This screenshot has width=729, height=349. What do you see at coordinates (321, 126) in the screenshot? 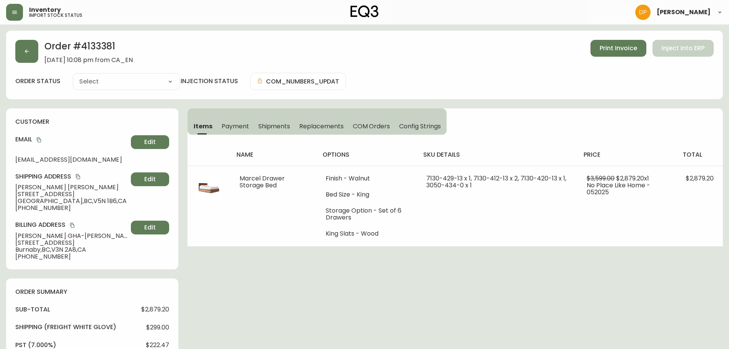
I see `span: Replacements` at bounding box center [321, 126].